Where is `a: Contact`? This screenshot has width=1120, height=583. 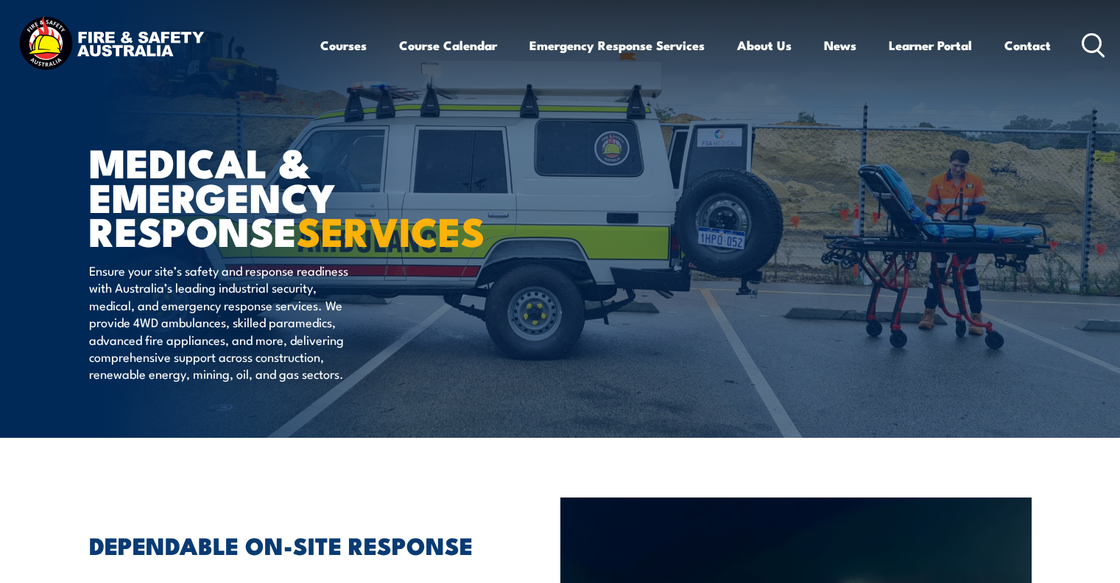
a: Contact is located at coordinates (1028, 45).